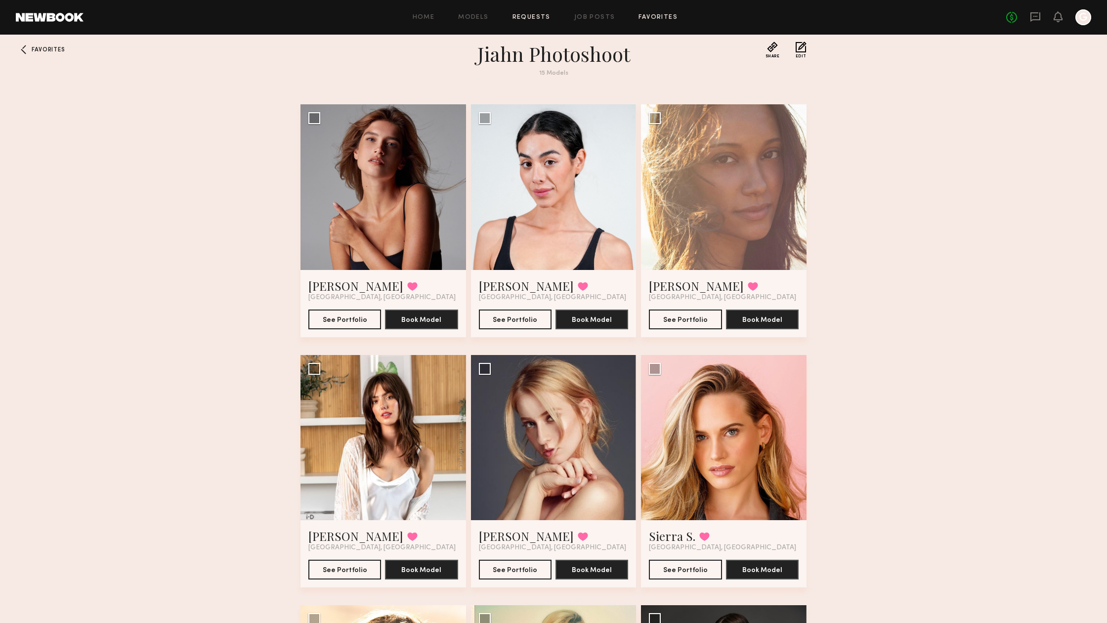 The image size is (1107, 623). Describe the element at coordinates (801, 56) in the screenshot. I see `span: Edit` at that location.